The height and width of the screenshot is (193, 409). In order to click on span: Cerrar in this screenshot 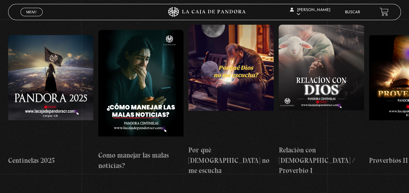, I will do `click(32, 18)`.